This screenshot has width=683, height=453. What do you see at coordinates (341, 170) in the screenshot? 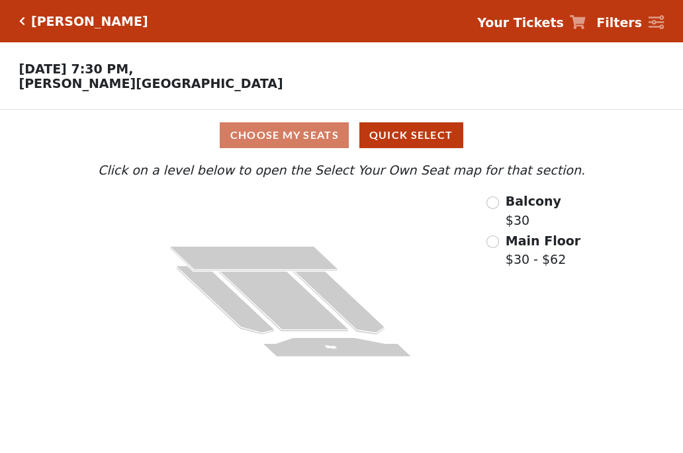
I see `p: Click on a level below to open the Select Your Own Seat map for that section.` at bounding box center [341, 170].